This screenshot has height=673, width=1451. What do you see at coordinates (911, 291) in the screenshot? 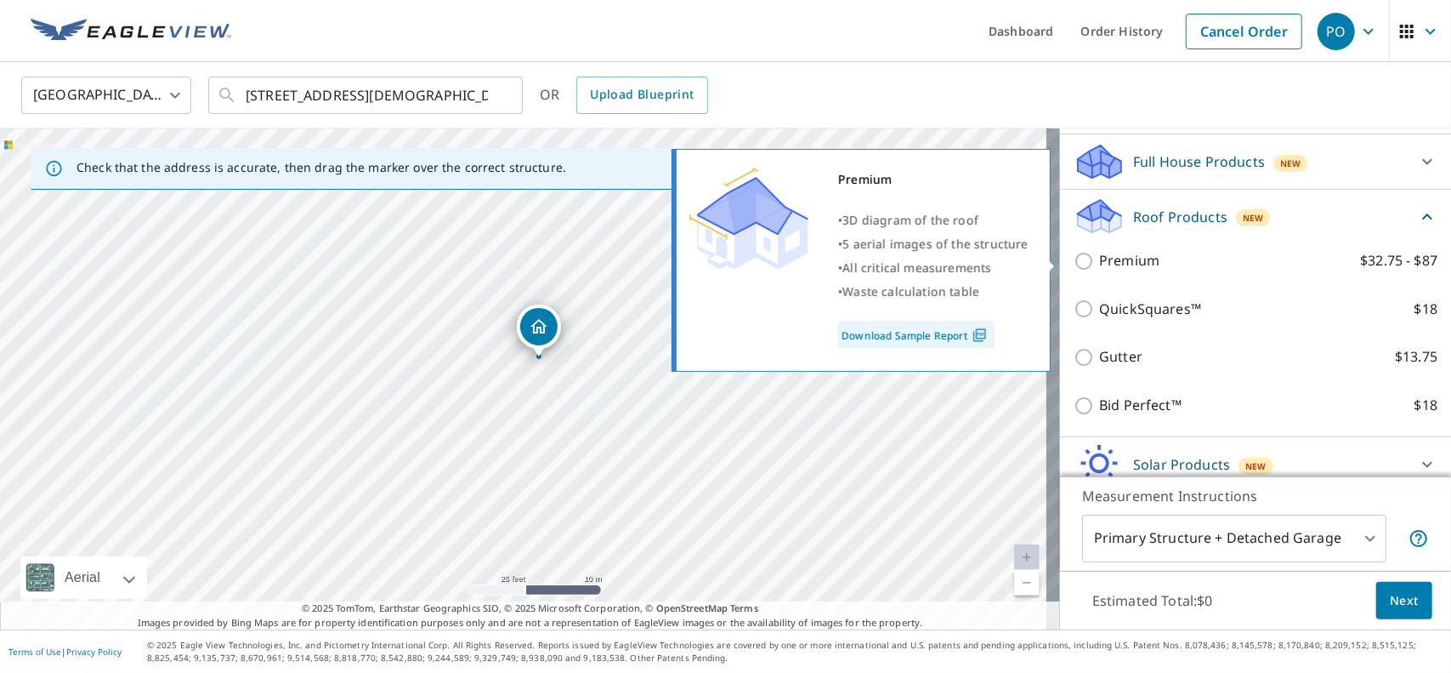
I see `span: Waste calculation table` at bounding box center [911, 291].